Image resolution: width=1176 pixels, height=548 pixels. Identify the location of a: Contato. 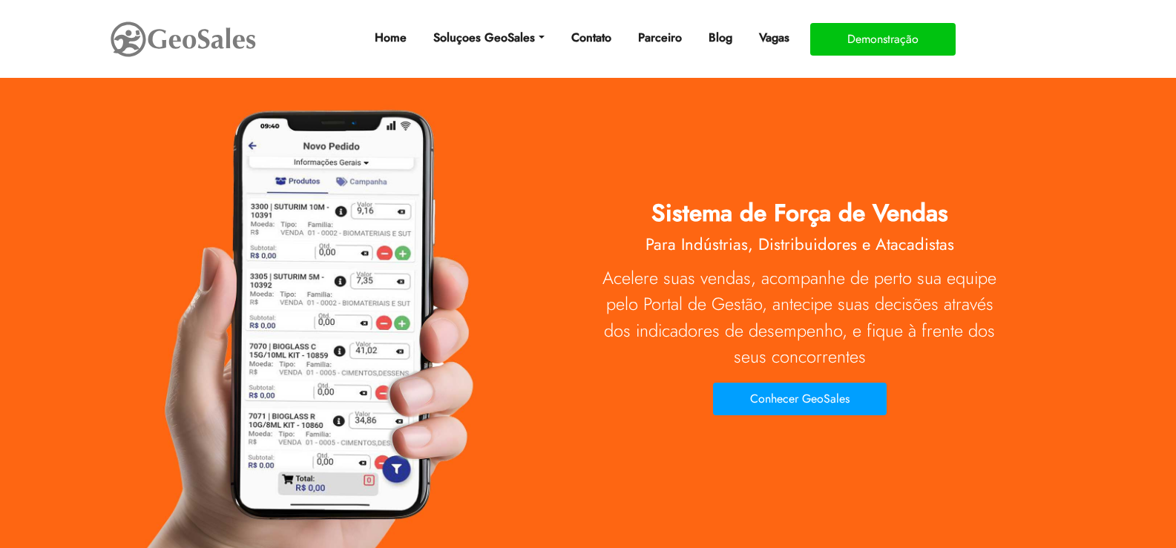
(591, 38).